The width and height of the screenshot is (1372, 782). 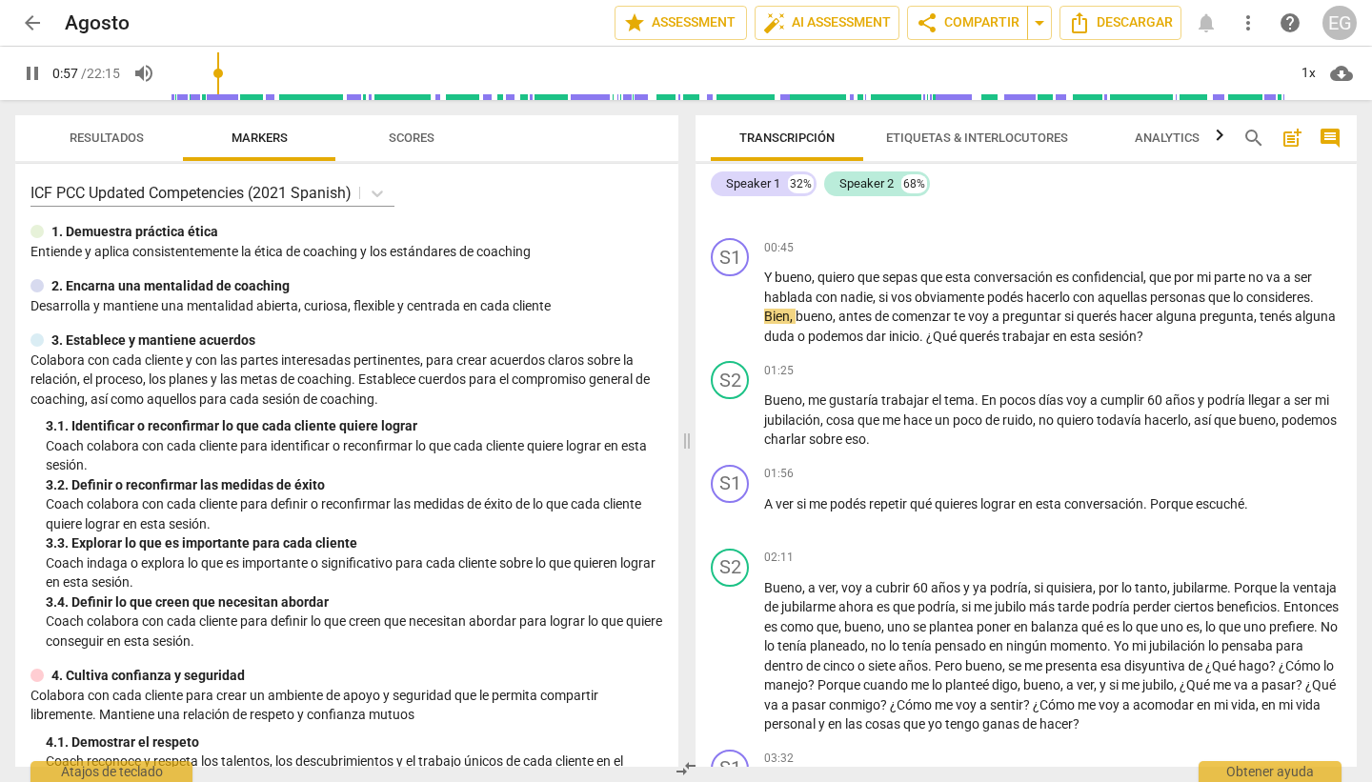 I want to click on span: el, so click(x=938, y=400).